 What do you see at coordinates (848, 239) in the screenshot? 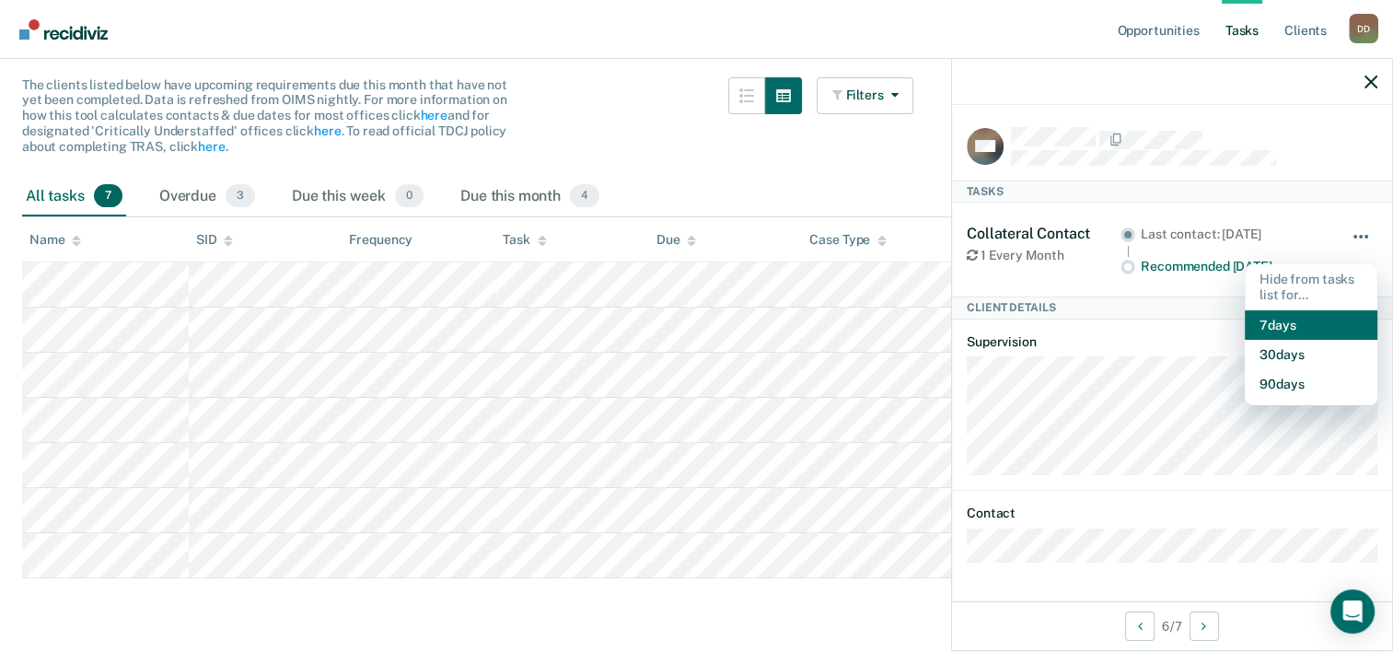
I see `div: Case Type` at bounding box center [848, 239].